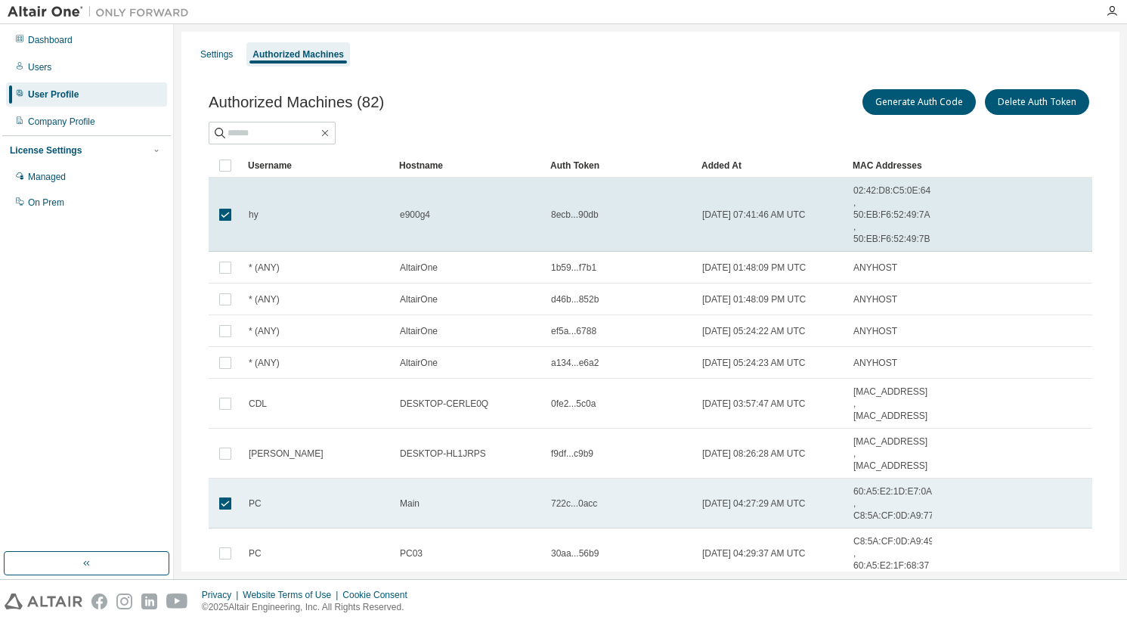 The height and width of the screenshot is (623, 1127). I want to click on div: Privacy, so click(222, 595).